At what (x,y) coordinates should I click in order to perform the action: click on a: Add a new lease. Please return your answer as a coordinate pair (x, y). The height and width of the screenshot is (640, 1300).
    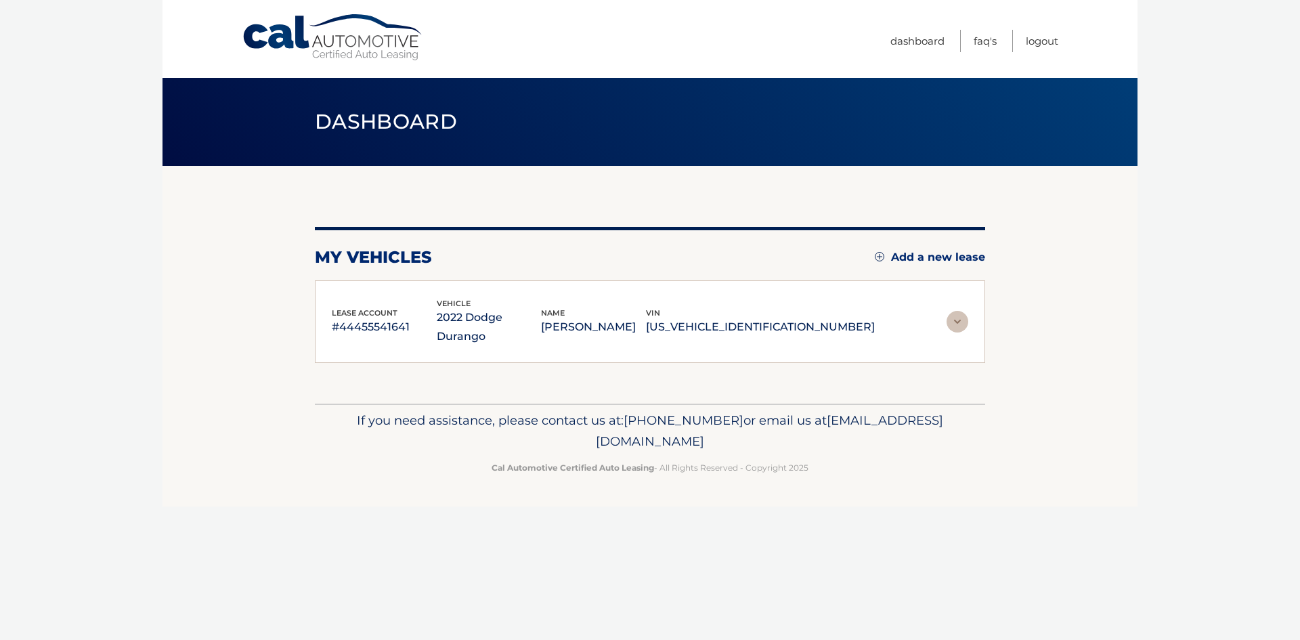
    Looking at the image, I should click on (930, 257).